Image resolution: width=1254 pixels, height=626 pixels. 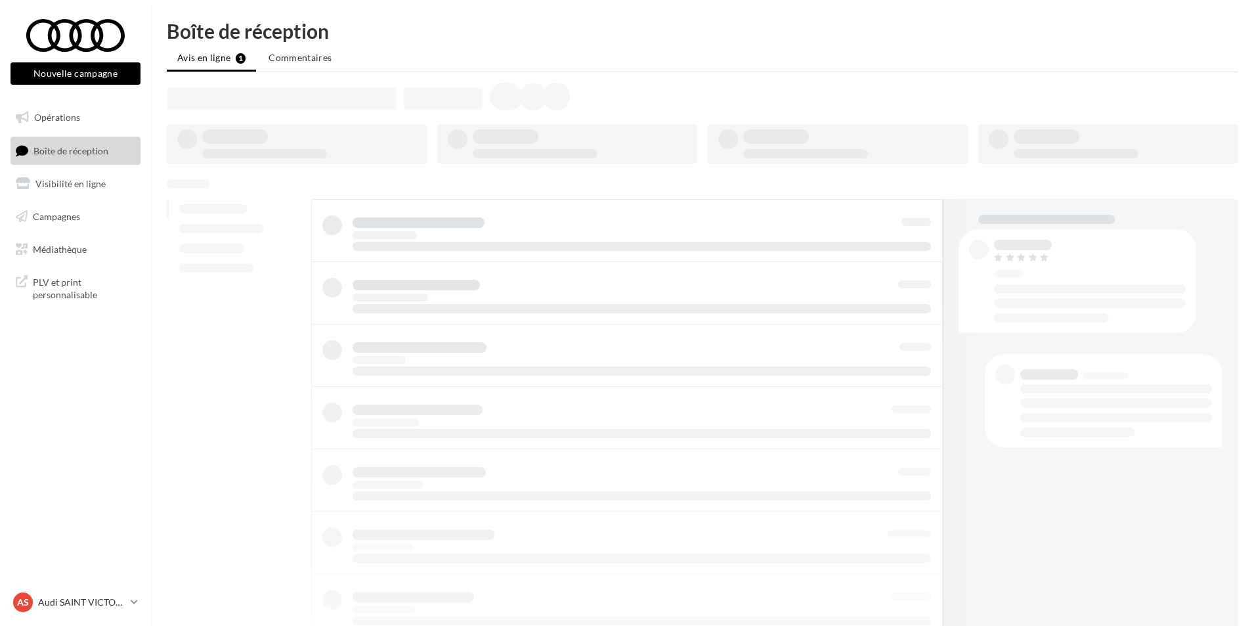 I want to click on span: Boîte de réception, so click(x=71, y=150).